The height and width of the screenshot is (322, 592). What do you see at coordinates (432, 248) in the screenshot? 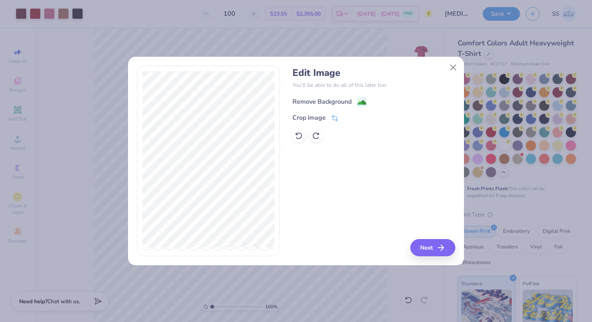
I see `button: Next` at bounding box center [432, 248].